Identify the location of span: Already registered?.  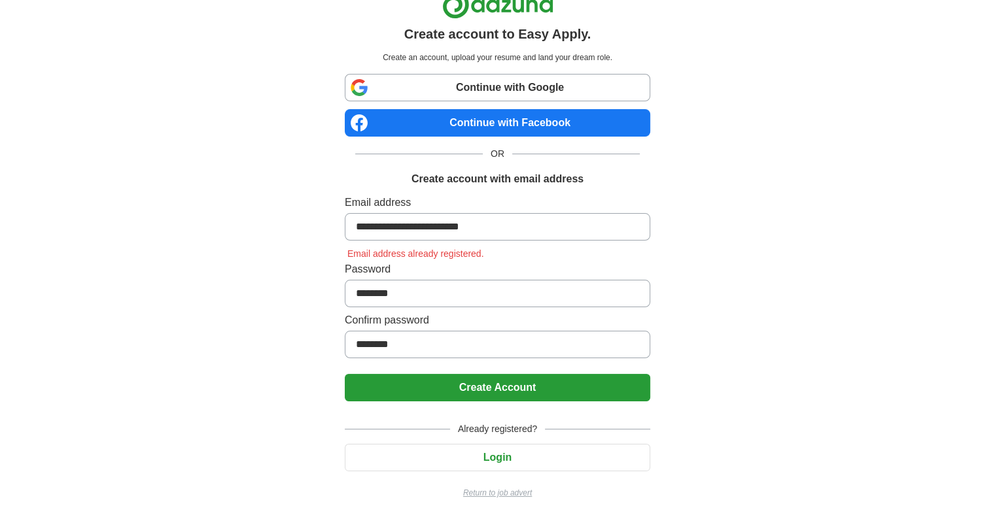
(497, 429).